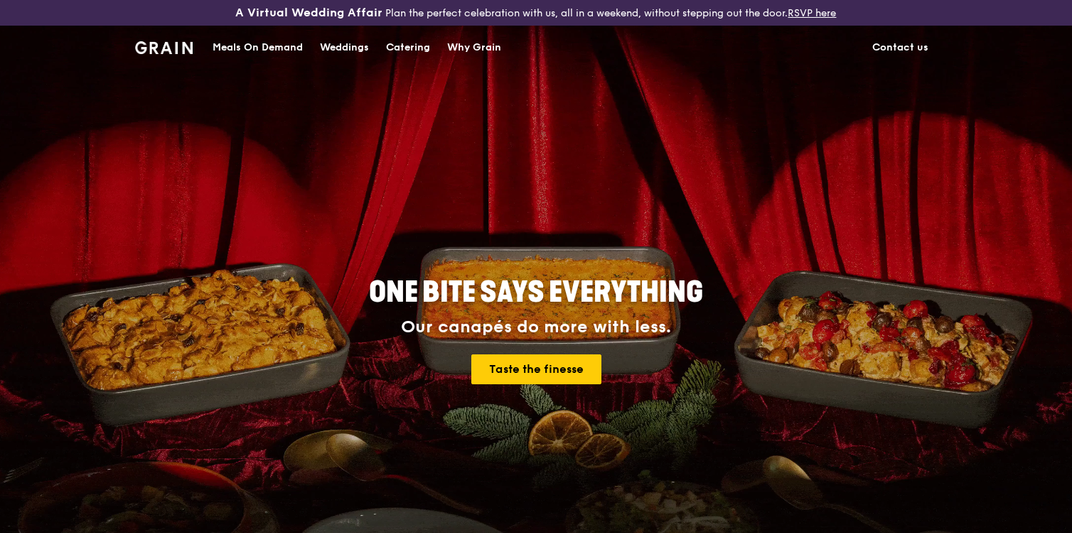 The width and height of the screenshot is (1072, 533). Describe the element at coordinates (344, 48) in the screenshot. I see `a: Weddings` at that location.